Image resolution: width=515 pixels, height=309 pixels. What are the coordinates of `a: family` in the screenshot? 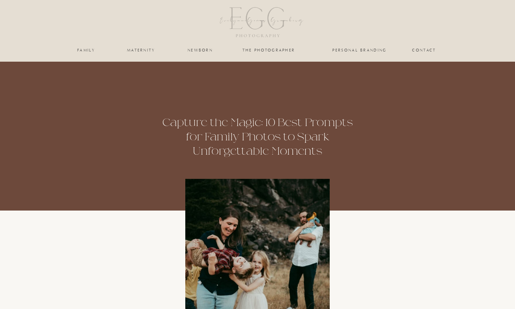 It's located at (86, 50).